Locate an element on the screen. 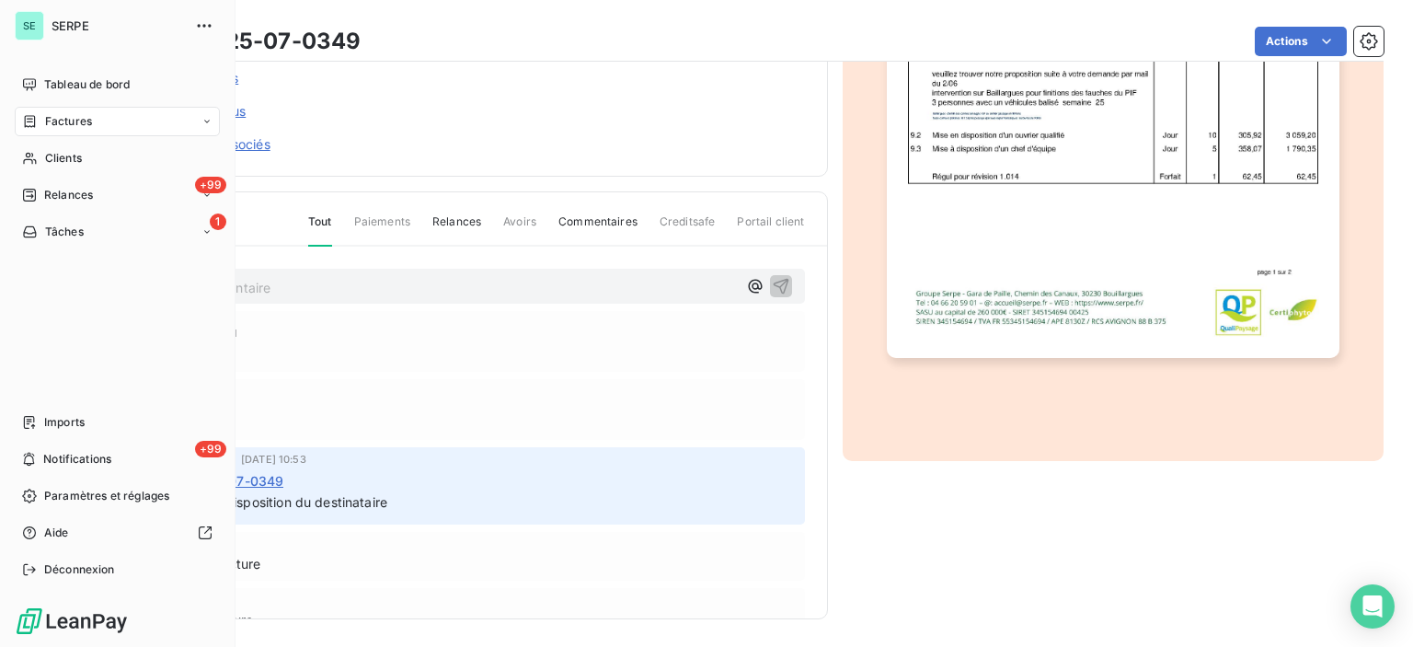 This screenshot has height=647, width=1413. img: Logo LeanPay is located at coordinates (72, 621).